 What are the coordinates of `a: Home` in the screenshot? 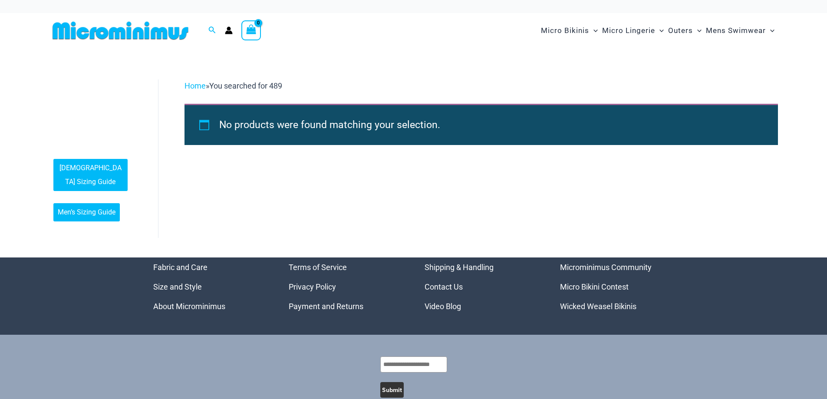 It's located at (195, 86).